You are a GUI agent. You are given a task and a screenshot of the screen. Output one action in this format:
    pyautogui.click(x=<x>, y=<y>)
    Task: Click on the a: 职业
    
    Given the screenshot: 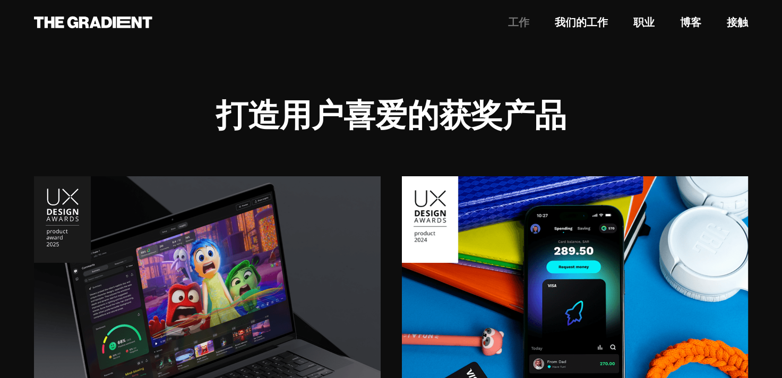 What is the action you would take?
    pyautogui.click(x=644, y=22)
    